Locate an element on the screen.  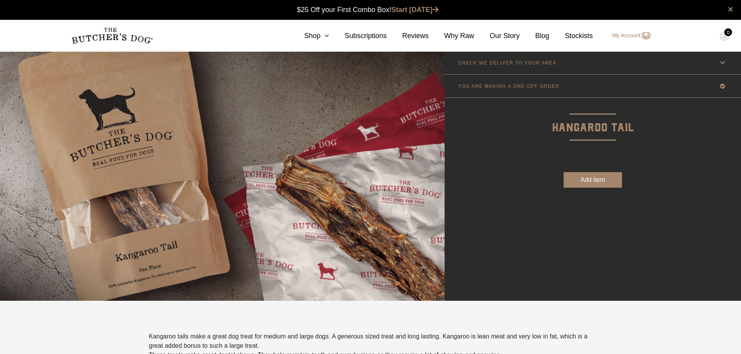
img: TBD_Cart-Empty.png is located at coordinates (724, 36).